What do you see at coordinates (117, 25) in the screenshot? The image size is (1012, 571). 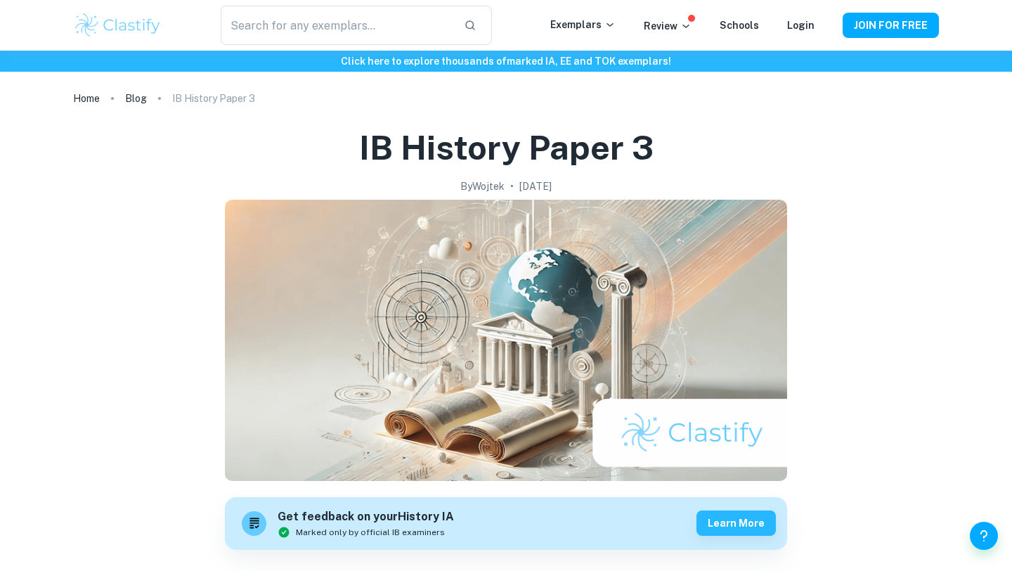 I see `a: Clastify logo` at bounding box center [117, 25].